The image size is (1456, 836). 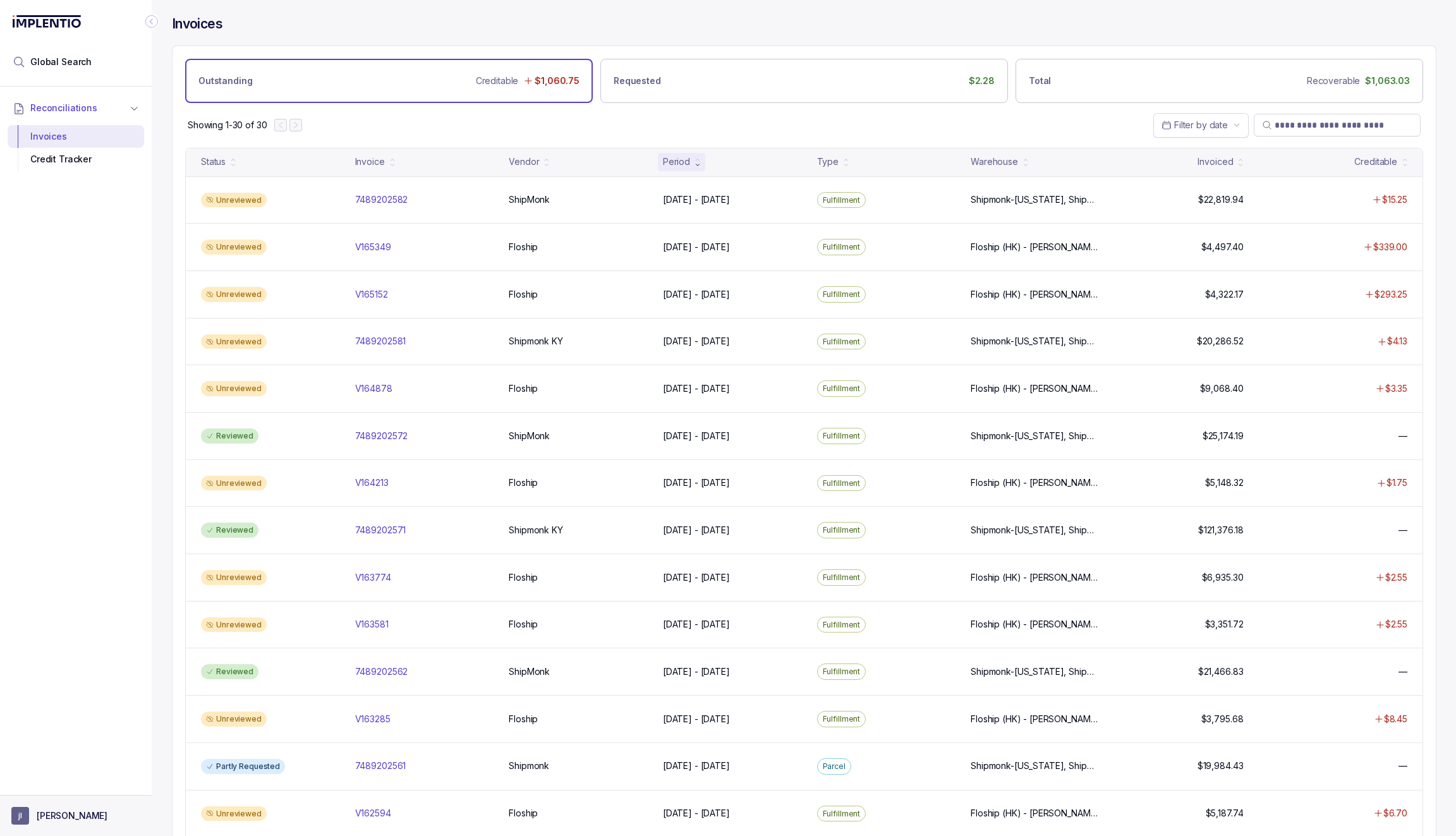 I want to click on p: $339.00, so click(x=1391, y=247).